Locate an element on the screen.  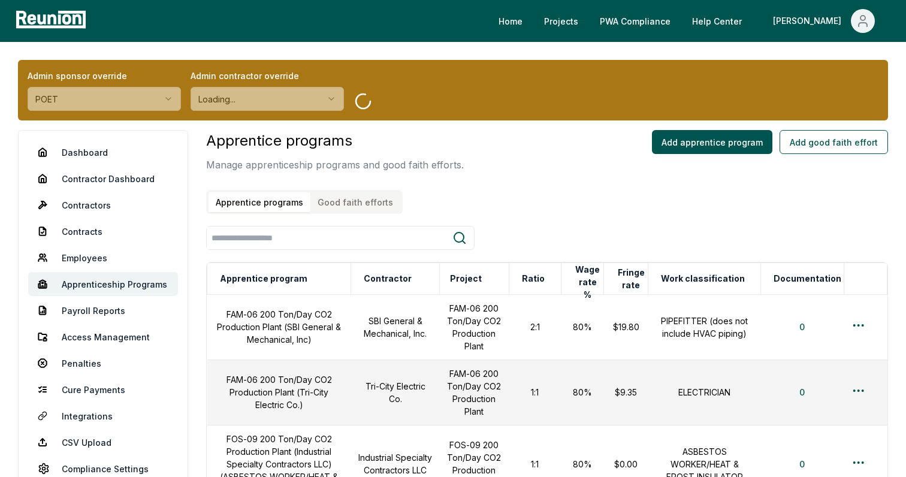
td: Tri-City Electric Co. is located at coordinates (395, 392).